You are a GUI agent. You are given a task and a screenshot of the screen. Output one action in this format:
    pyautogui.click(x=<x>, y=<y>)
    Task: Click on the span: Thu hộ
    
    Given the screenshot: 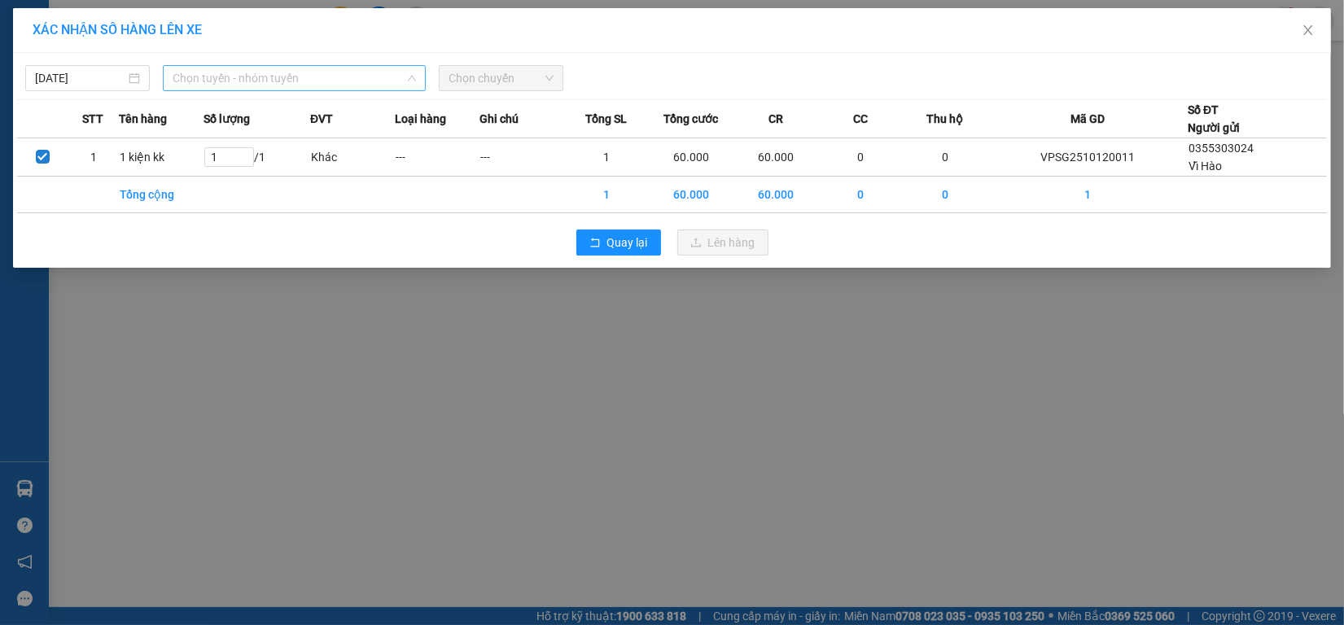 What is the action you would take?
    pyautogui.click(x=945, y=119)
    